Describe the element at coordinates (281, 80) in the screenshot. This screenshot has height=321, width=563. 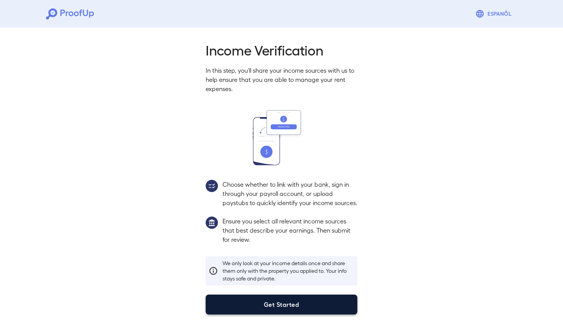
I see `p: In this step, you'll share your income sources with us to help ensure that you are able to manage...` at that location.